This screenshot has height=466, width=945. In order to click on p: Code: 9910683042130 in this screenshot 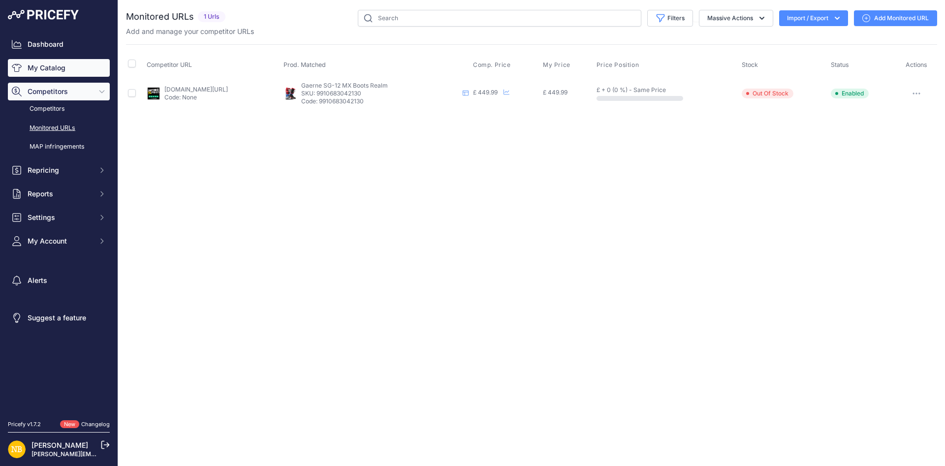, I will do `click(380, 101)`.